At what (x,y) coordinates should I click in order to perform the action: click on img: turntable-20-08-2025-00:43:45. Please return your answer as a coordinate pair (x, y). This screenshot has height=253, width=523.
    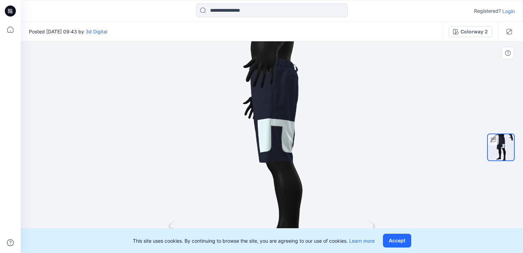
    Looking at the image, I should click on (501, 148).